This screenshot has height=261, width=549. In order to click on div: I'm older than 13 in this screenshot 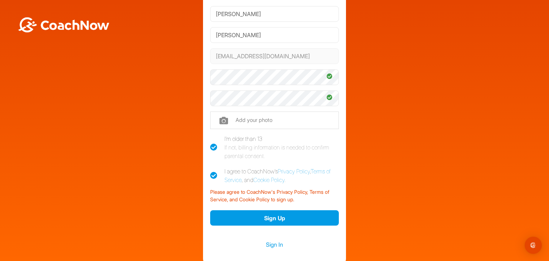, I will do `click(282, 147)`.